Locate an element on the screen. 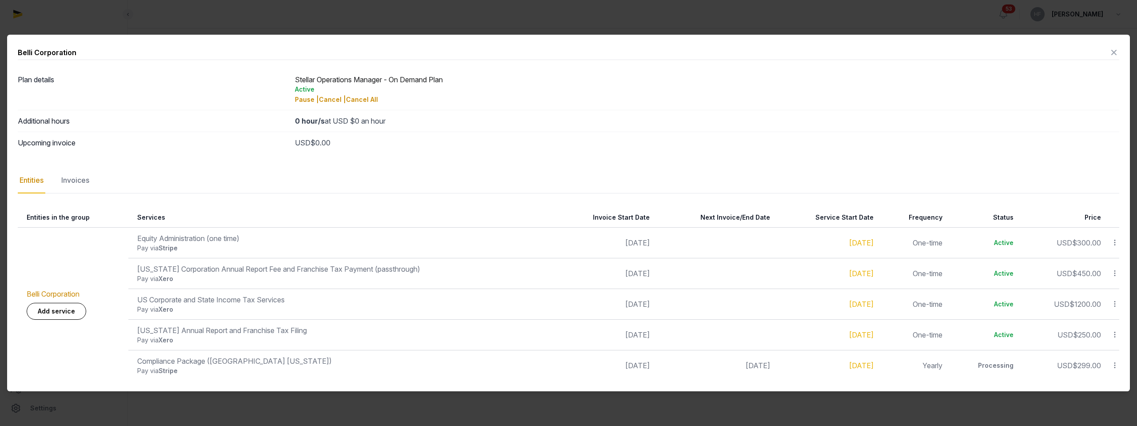 The width and height of the screenshot is (1137, 426). dt: Additional hours is located at coordinates (153, 121).